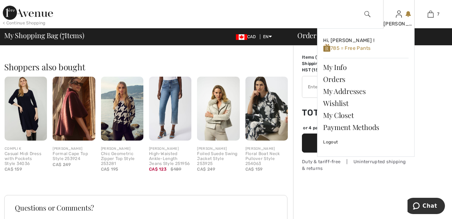 Image resolution: width=452 pixels, height=219 pixels. Describe the element at coordinates (22, 8) in the screenshot. I see `span: Chat` at that location.